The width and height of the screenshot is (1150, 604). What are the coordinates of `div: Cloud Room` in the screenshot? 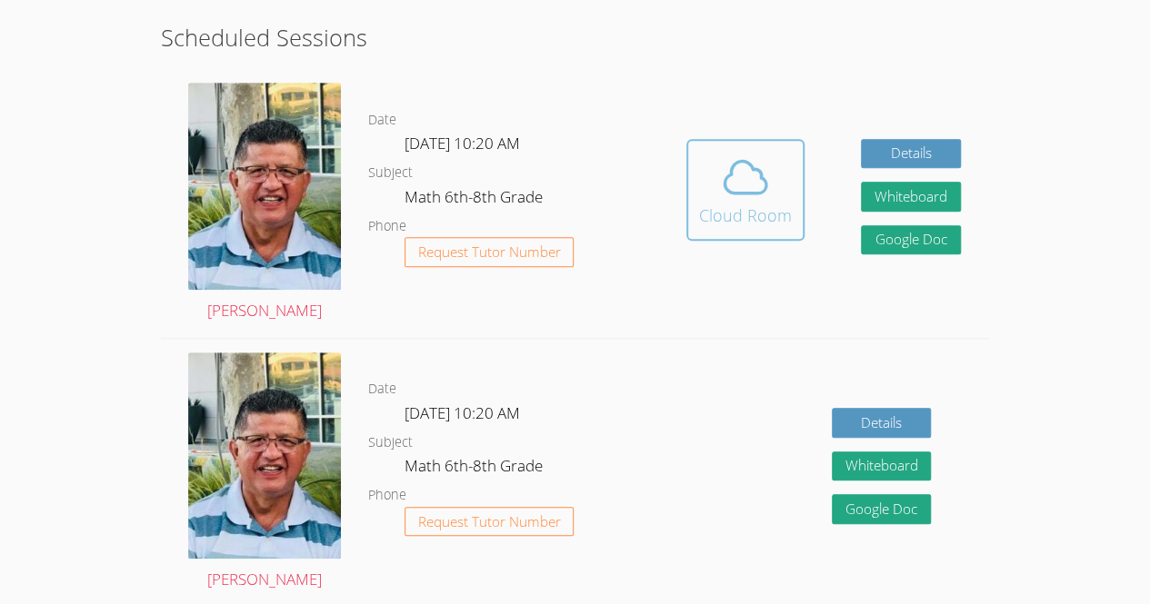 It's located at (745, 215).